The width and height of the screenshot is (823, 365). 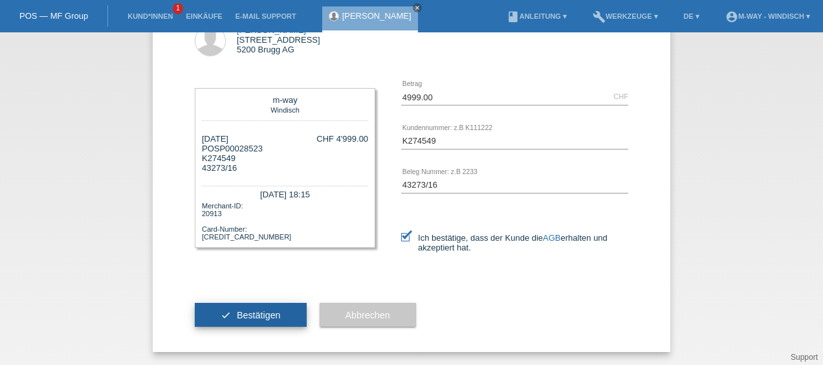 I want to click on a: buildWerkzeuge ▾, so click(x=625, y=16).